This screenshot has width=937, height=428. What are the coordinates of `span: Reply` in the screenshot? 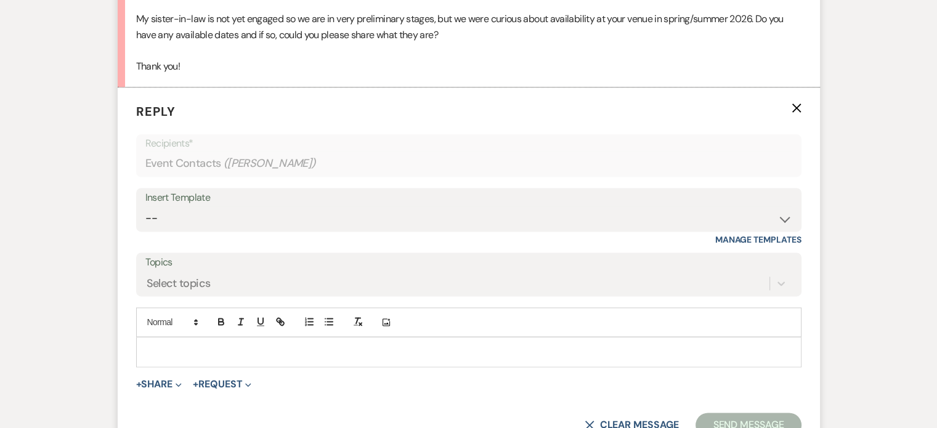 It's located at (156, 112).